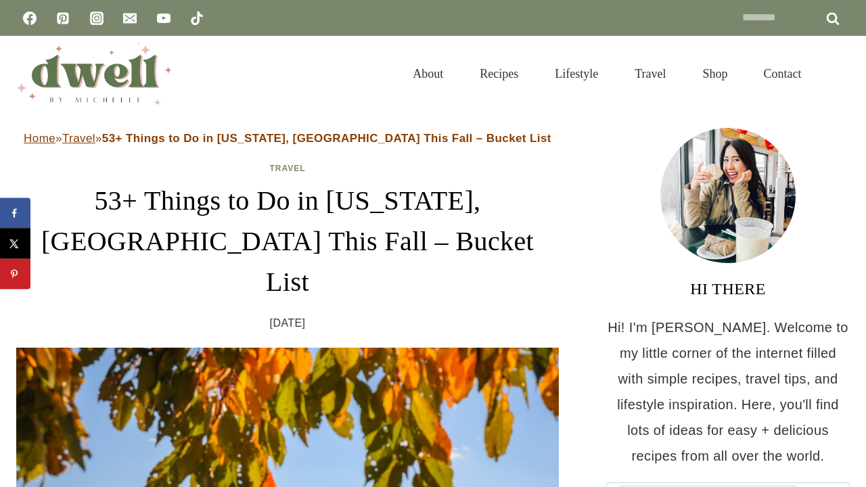 The image size is (866, 487). What do you see at coordinates (63, 18) in the screenshot?
I see `a: Pinterest` at bounding box center [63, 18].